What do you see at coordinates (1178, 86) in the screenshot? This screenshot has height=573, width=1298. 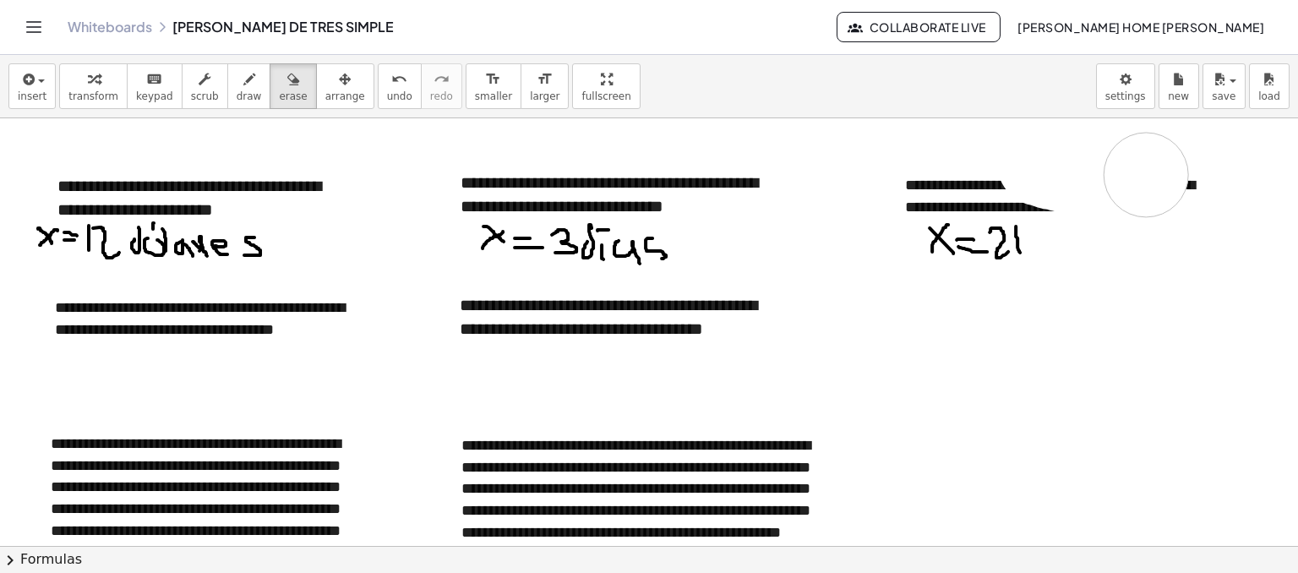 I see `button: new` at bounding box center [1178, 86].